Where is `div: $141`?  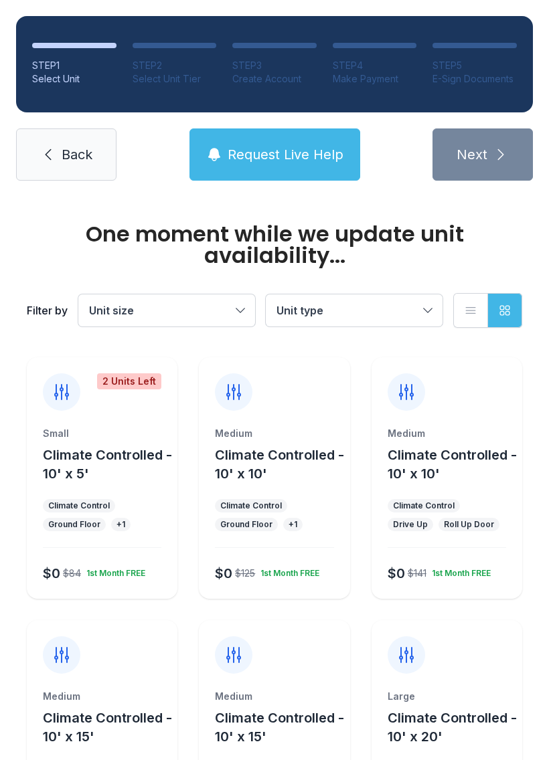
div: $141 is located at coordinates (417, 573).